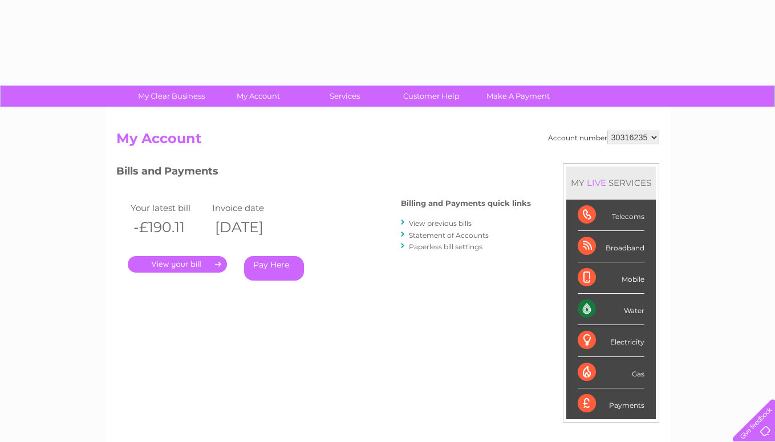 Image resolution: width=775 pixels, height=442 pixels. Describe the element at coordinates (274, 268) in the screenshot. I see `a: Pay Here` at that location.